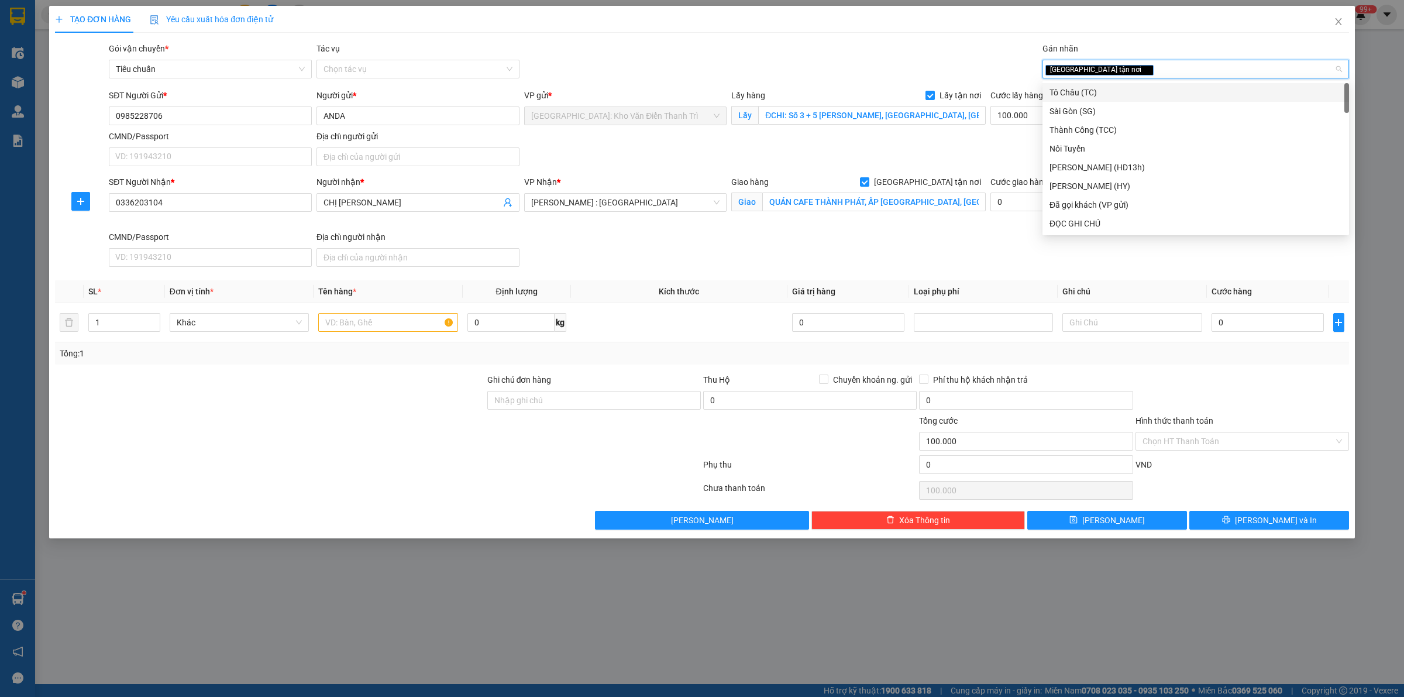 Image resolution: width=1404 pixels, height=697 pixels. What do you see at coordinates (337, 291) in the screenshot?
I see `span: Tên hàng` at bounding box center [337, 291].